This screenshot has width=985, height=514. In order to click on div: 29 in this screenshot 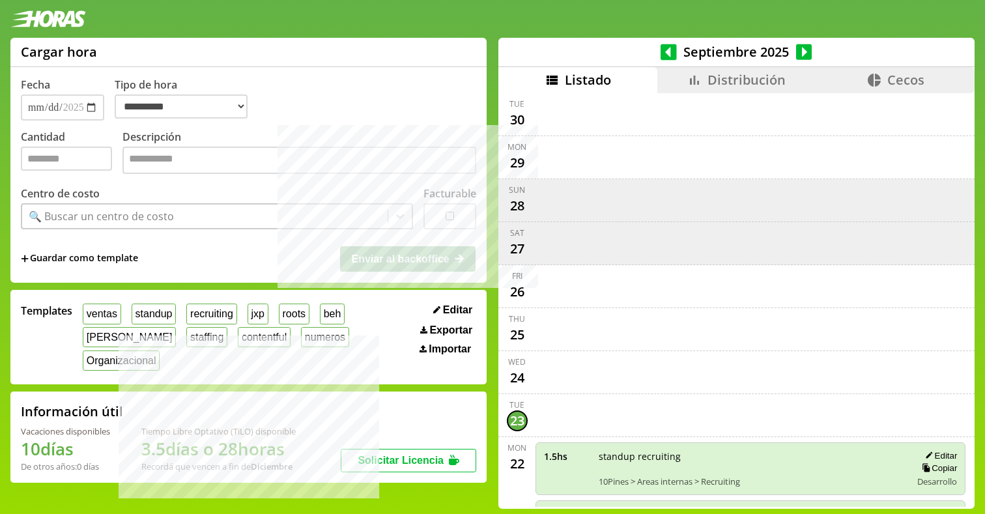, I will do `click(517, 163)`.